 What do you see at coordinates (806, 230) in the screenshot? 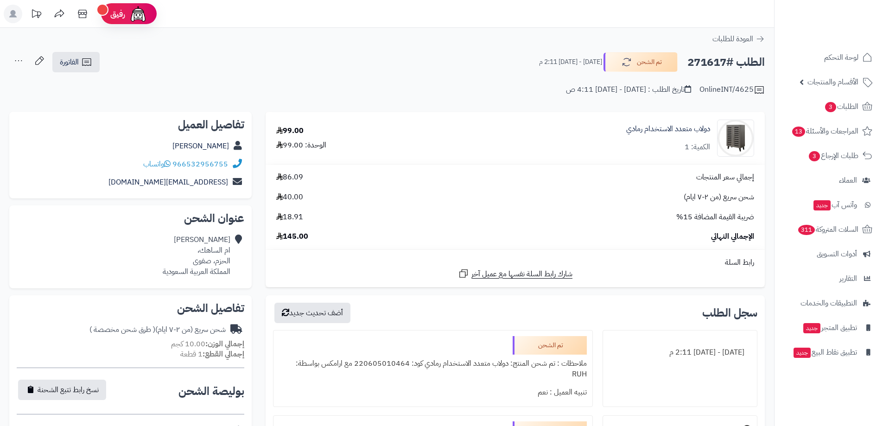
I see `span: 311` at bounding box center [806, 230].